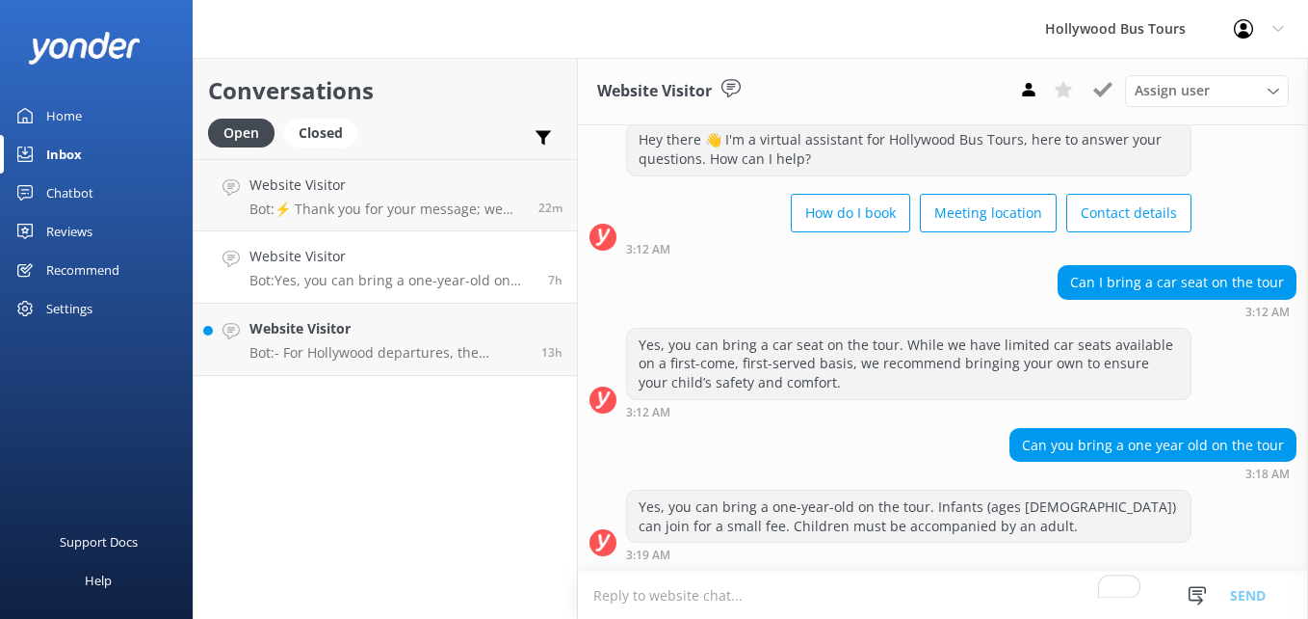  I want to click on div: 03:19am 11-Aug-2025 (UTC -07:00) America/Tijuana, so click(908, 554).